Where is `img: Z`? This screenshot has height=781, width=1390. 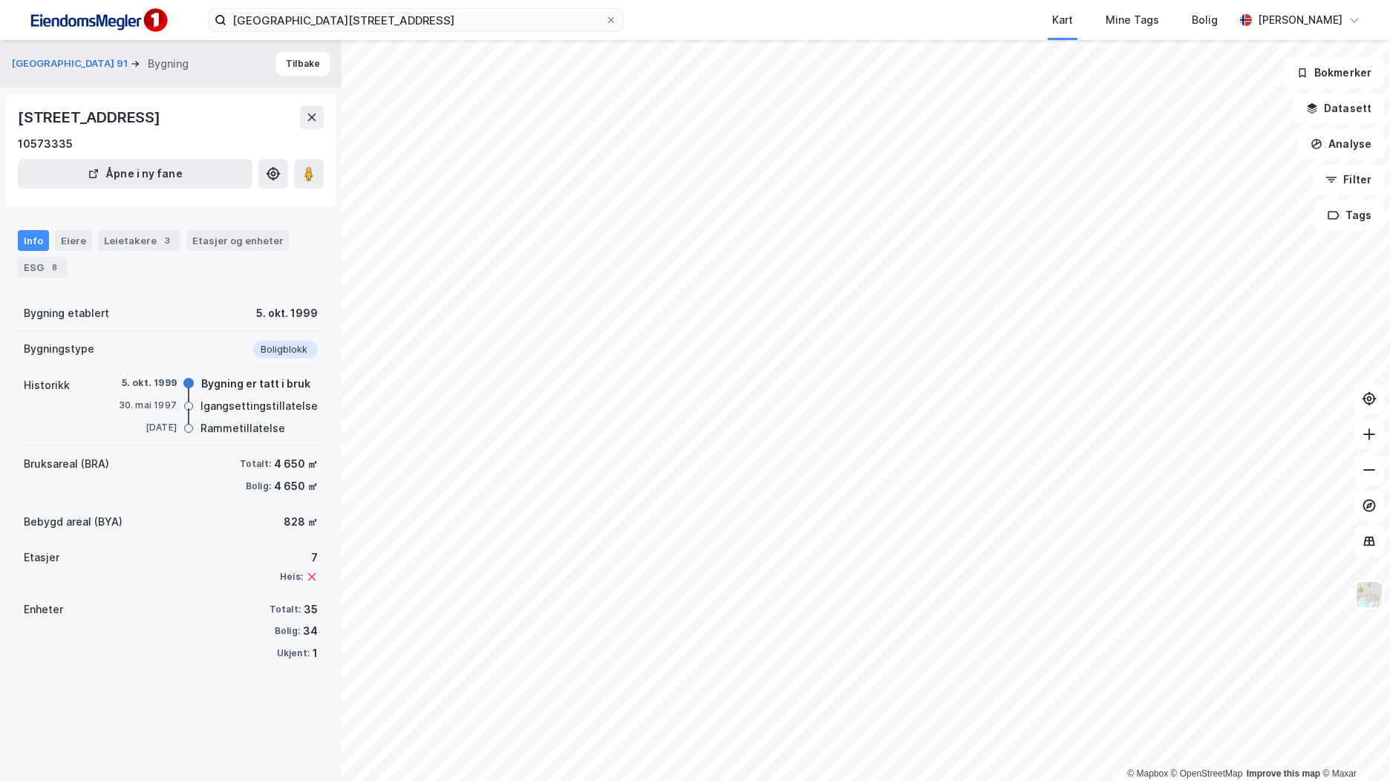
img: Z is located at coordinates (1369, 595).